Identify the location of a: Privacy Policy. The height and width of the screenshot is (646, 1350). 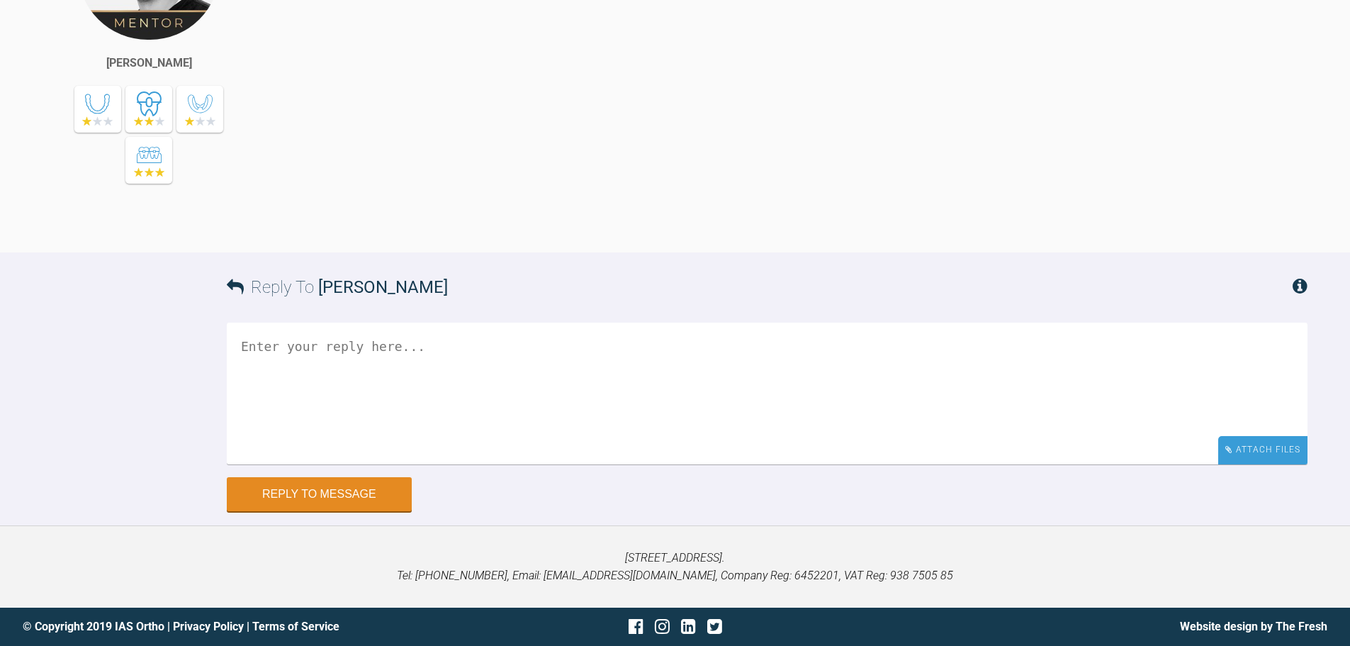
(208, 626).